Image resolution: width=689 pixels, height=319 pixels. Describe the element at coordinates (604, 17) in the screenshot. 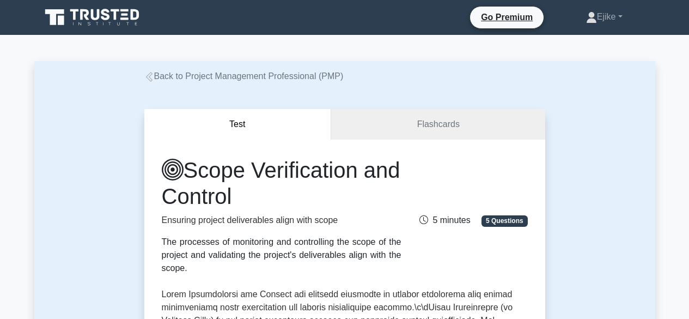

I see `a: Ejike` at that location.